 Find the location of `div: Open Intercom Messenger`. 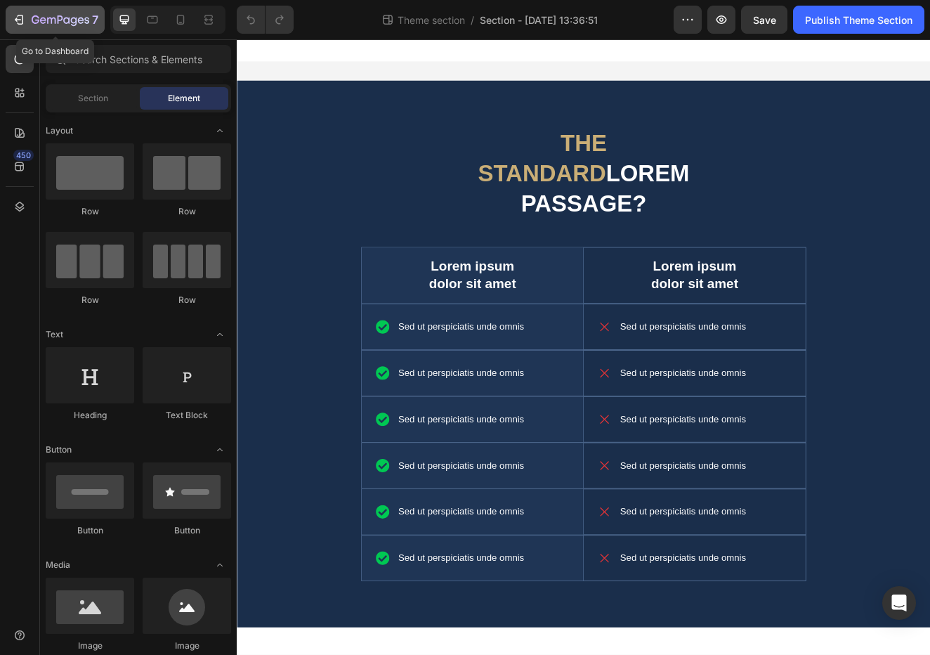

div: Open Intercom Messenger is located at coordinates (899, 603).